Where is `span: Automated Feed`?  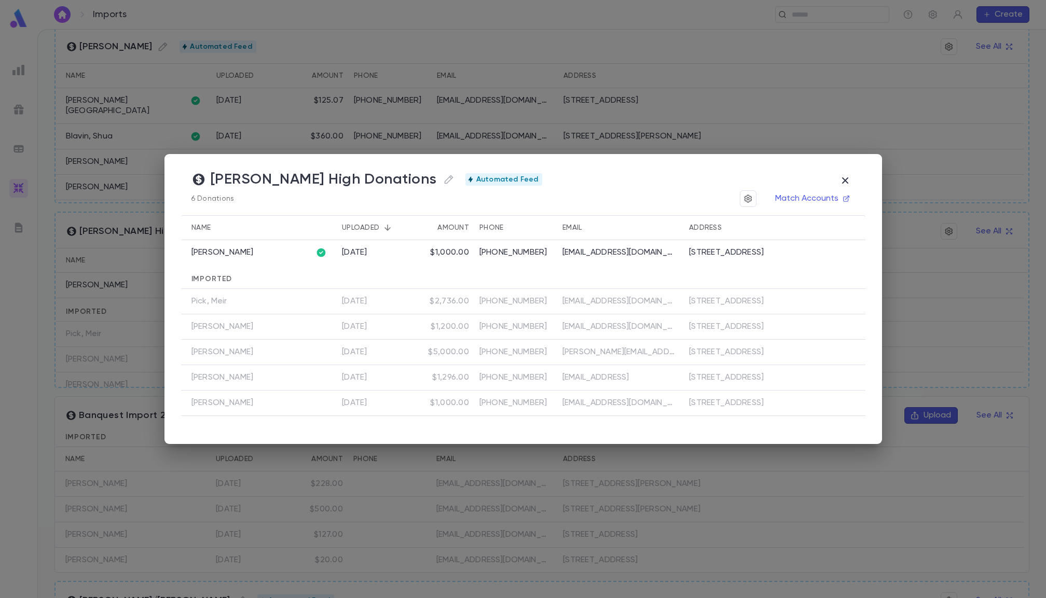
span: Automated Feed is located at coordinates (507, 180).